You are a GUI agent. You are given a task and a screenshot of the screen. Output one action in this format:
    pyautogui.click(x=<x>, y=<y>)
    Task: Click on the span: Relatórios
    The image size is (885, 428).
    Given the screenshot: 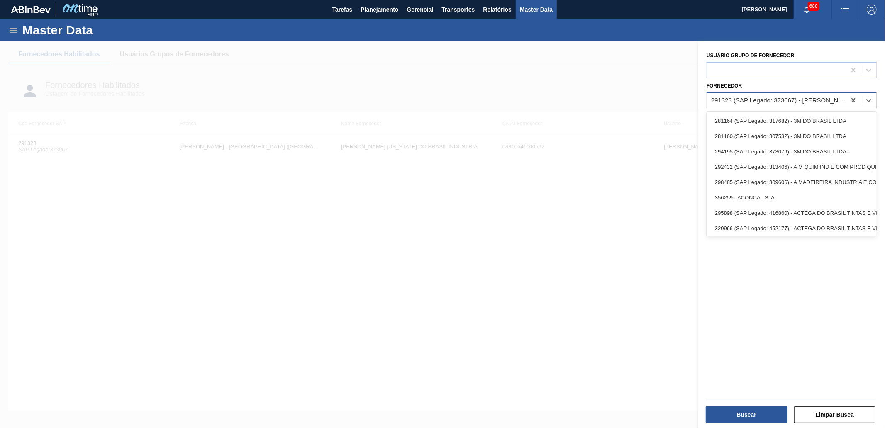 What is the action you would take?
    pyautogui.click(x=497, y=10)
    